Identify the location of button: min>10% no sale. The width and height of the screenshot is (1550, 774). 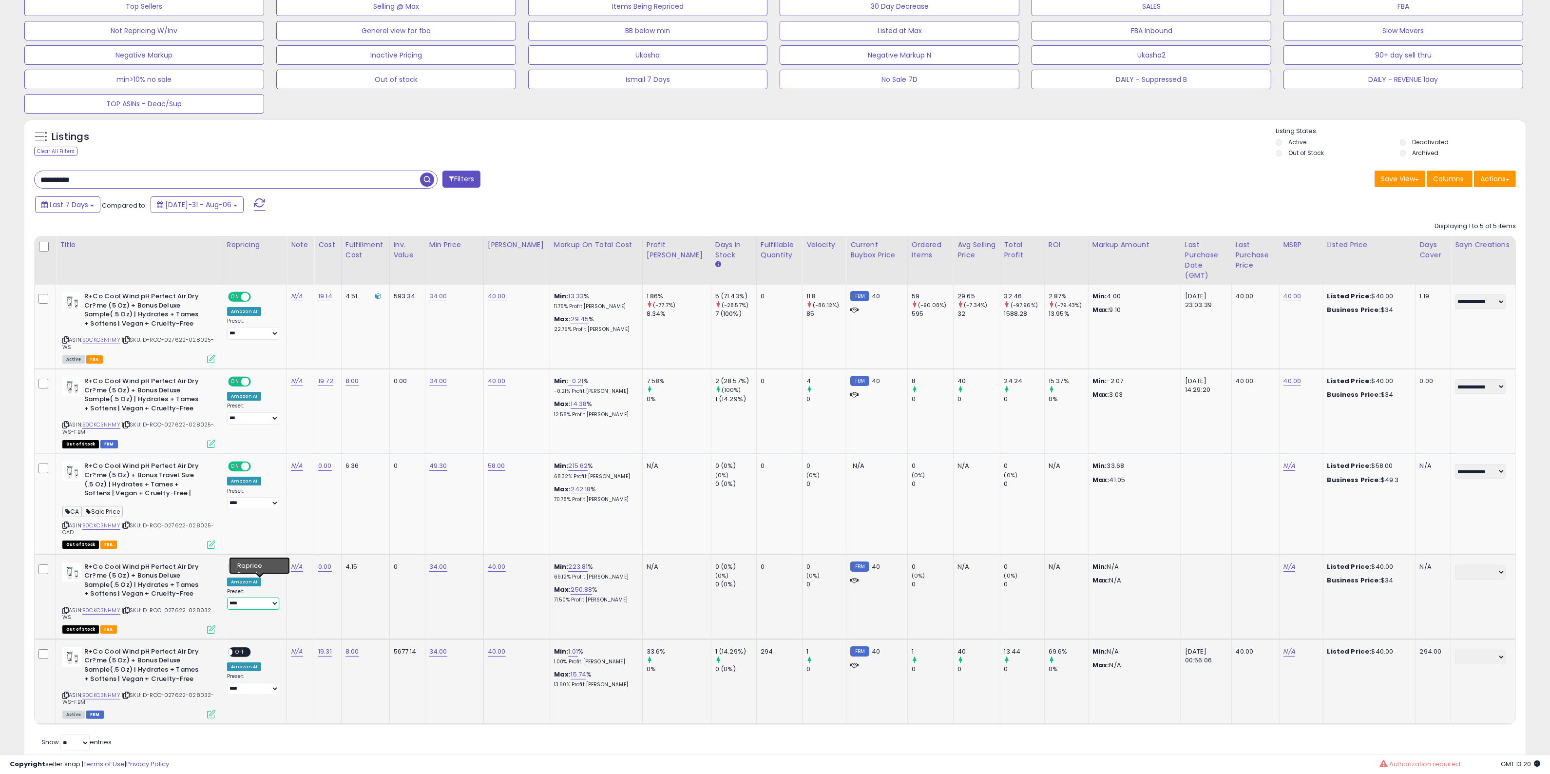
(144, 79).